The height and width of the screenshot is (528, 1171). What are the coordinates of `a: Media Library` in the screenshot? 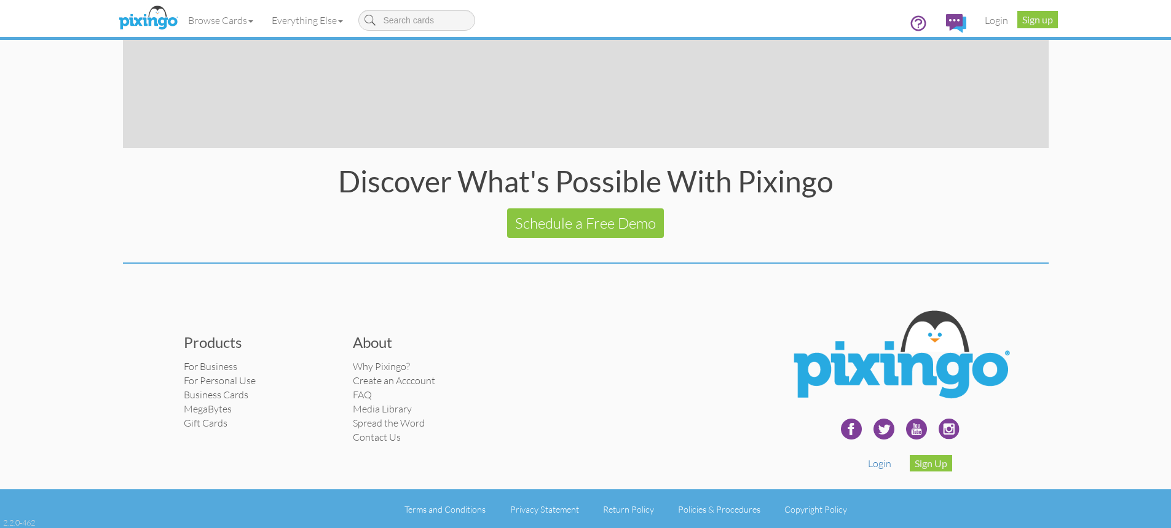 It's located at (382, 409).